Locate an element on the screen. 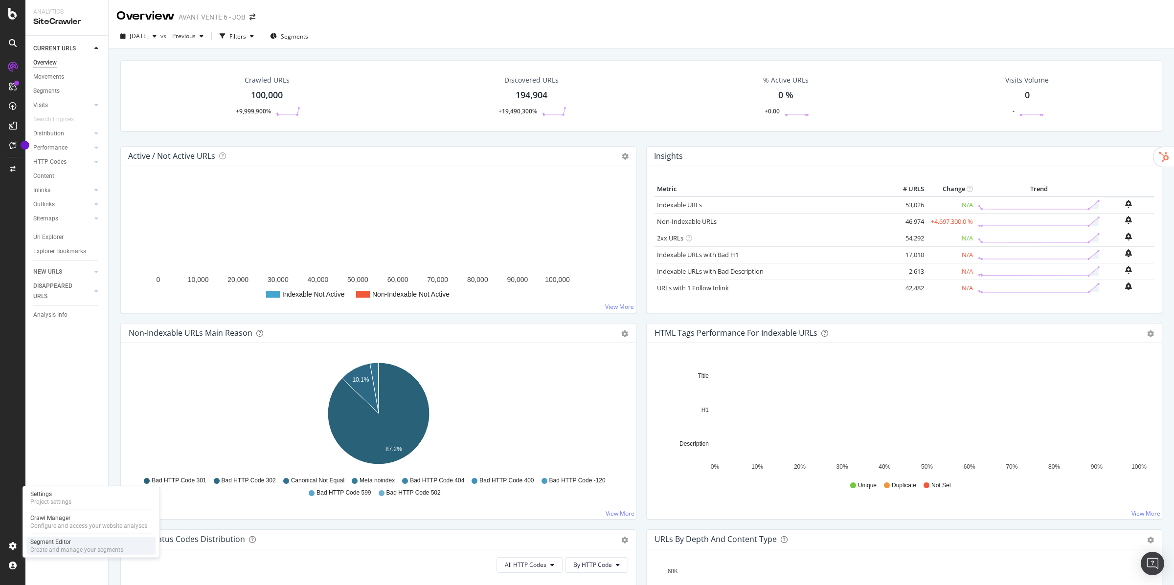  button: Segments is located at coordinates (289, 36).